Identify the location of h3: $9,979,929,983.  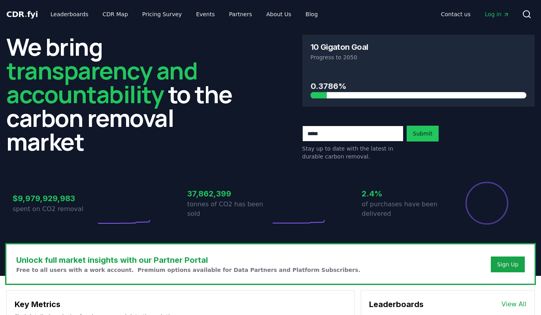
(54, 198).